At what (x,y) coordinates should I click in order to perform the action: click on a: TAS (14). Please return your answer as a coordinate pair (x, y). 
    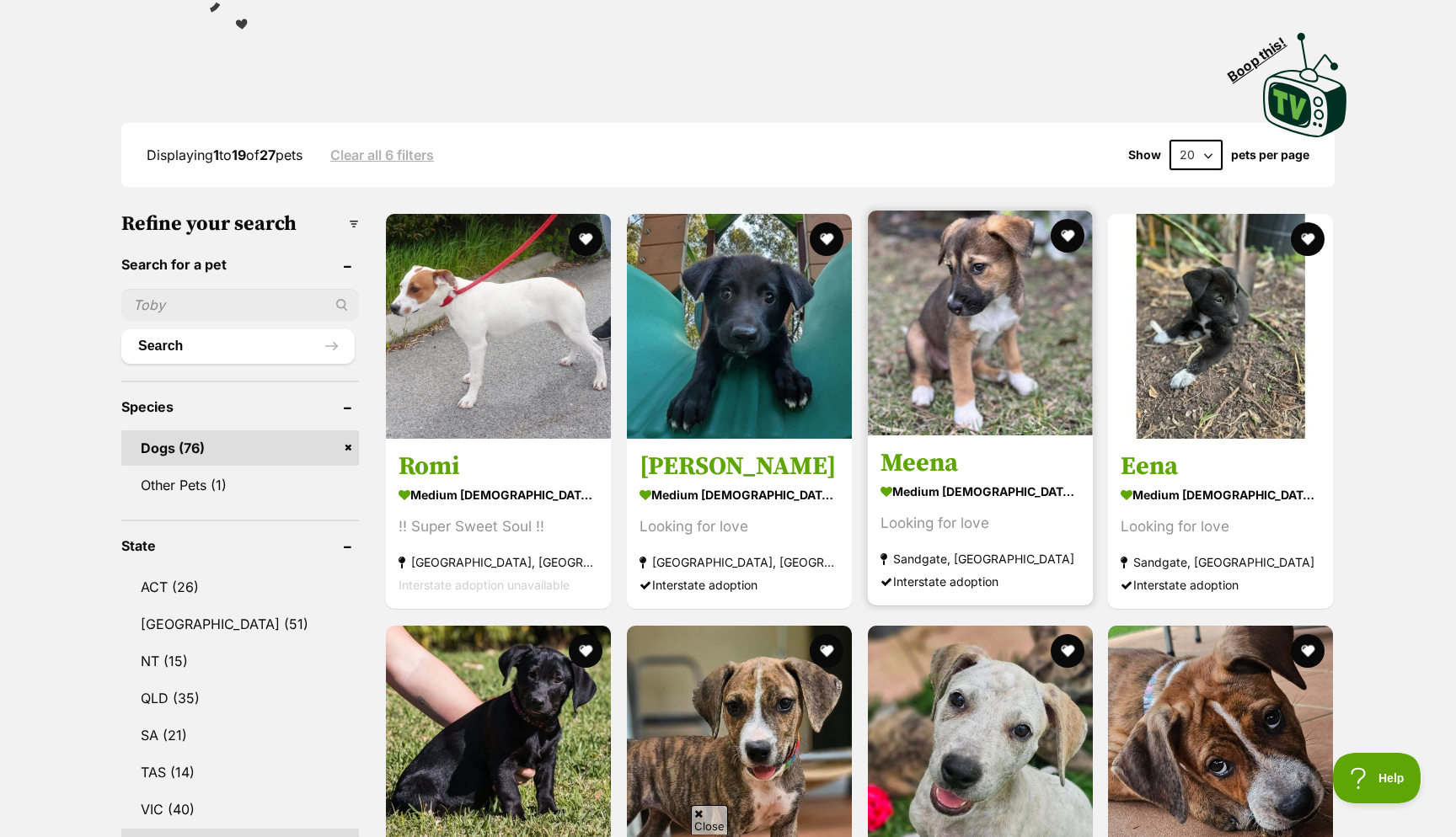
    Looking at the image, I should click on (241, 773).